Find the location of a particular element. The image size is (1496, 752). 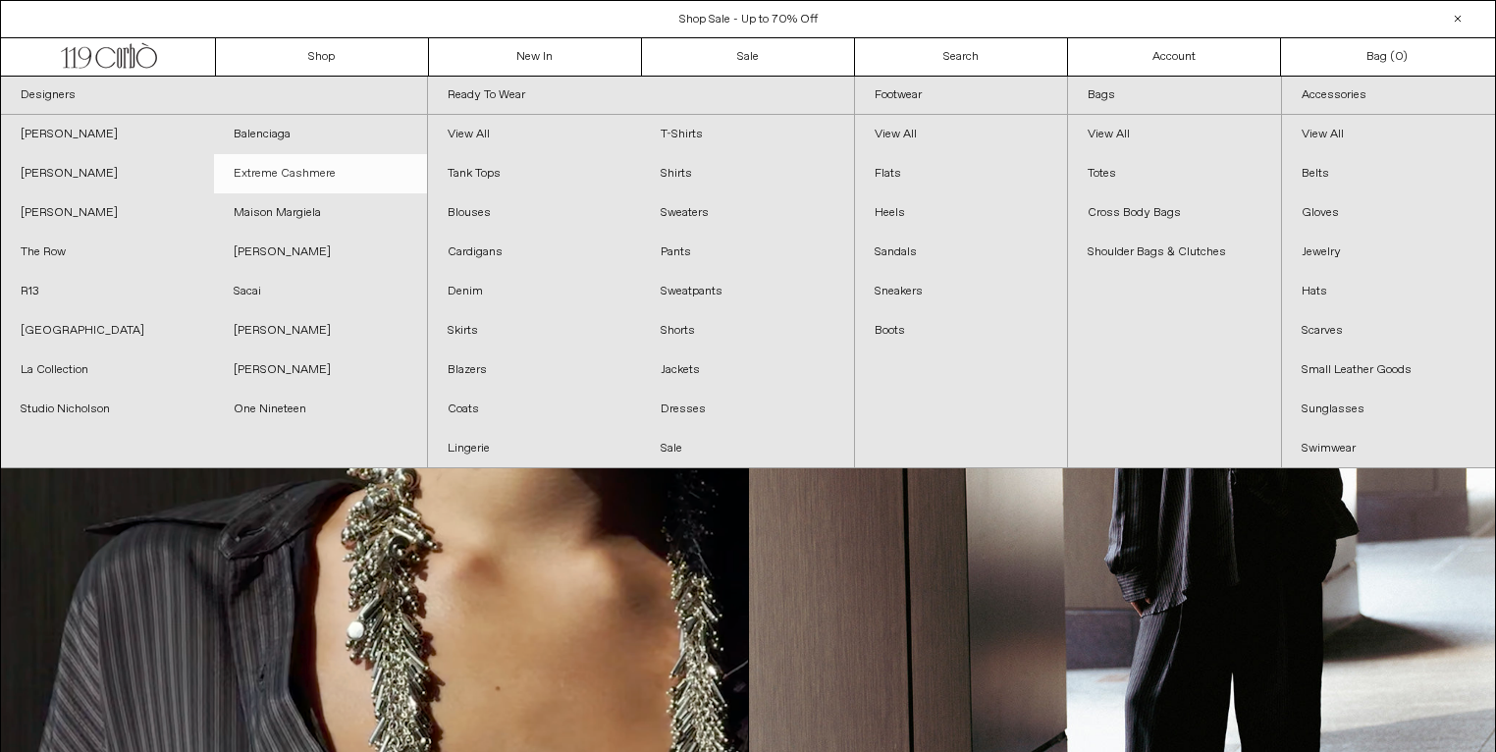

a: Designers is located at coordinates (214, 95).